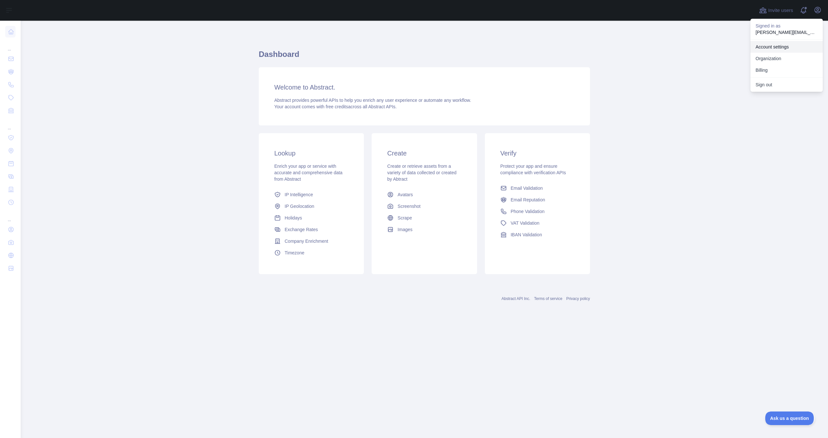 This screenshot has height=438, width=828. I want to click on button: Billing, so click(787, 70).